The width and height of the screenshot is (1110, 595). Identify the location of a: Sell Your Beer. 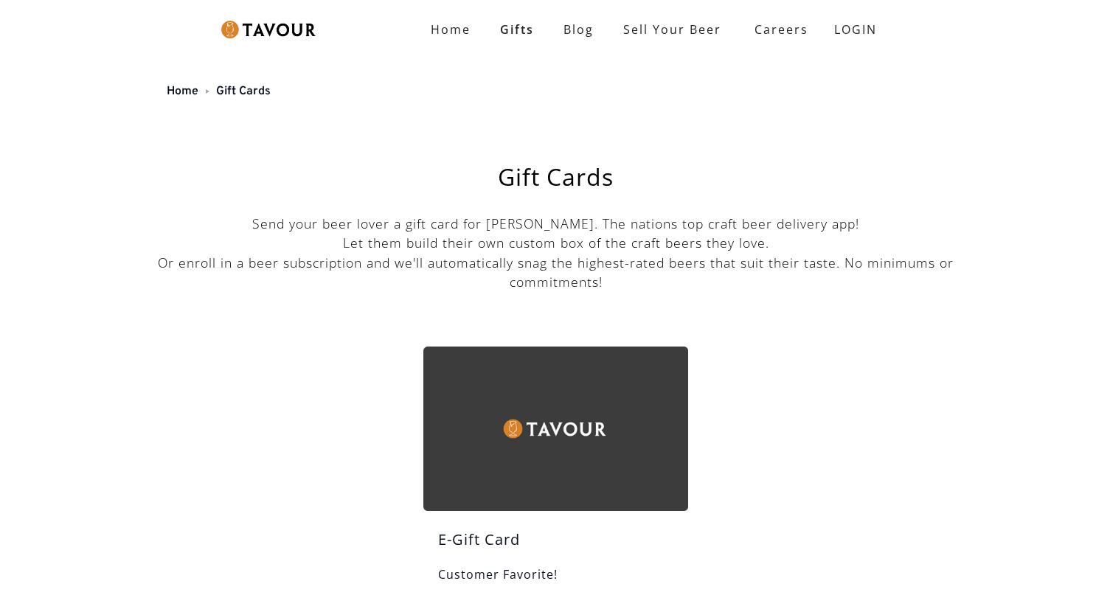
(672, 30).